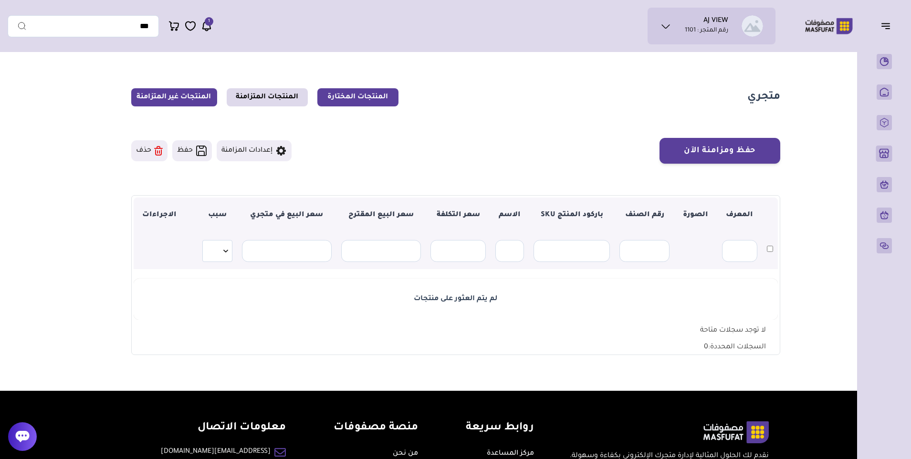 The image size is (911, 459). What do you see at coordinates (174, 97) in the screenshot?
I see `a: المنتجات غير المتزامنة` at bounding box center [174, 97].